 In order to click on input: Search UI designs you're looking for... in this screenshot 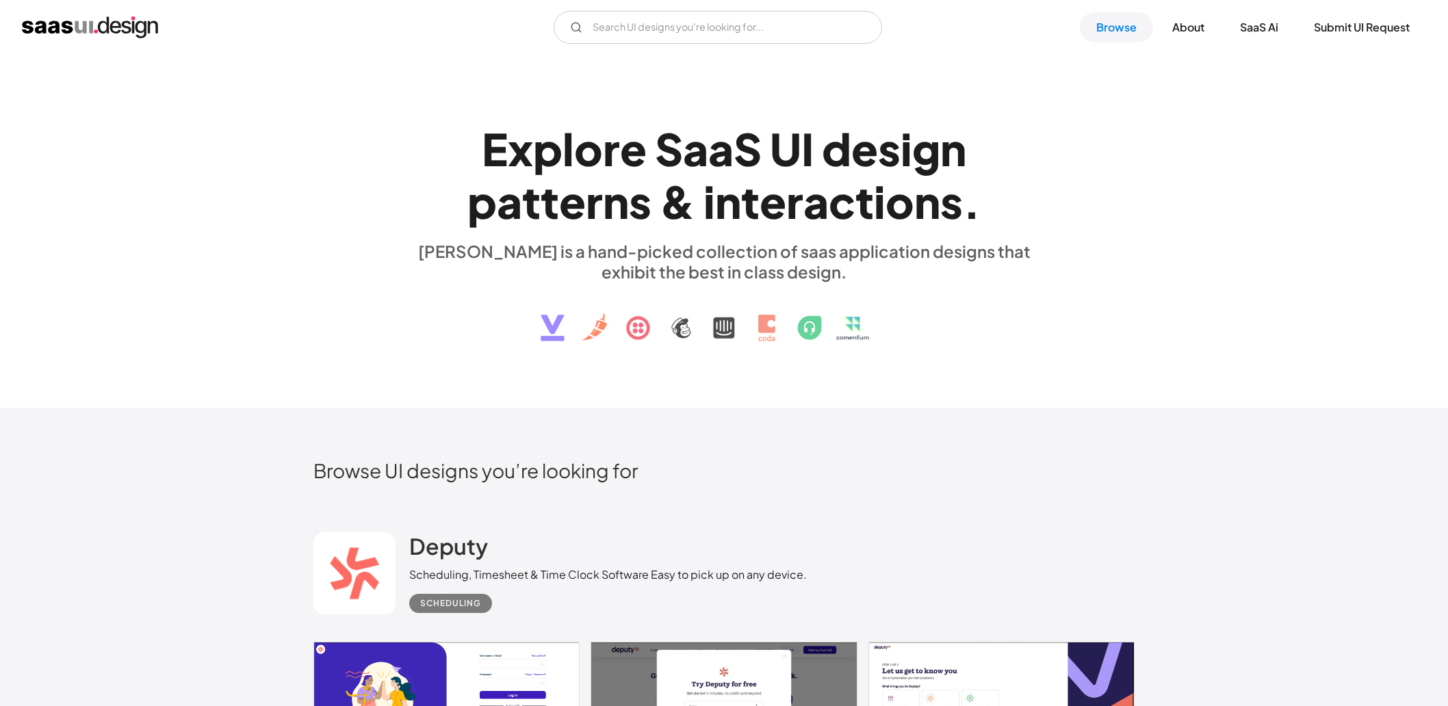, I will do `click(718, 27)`.